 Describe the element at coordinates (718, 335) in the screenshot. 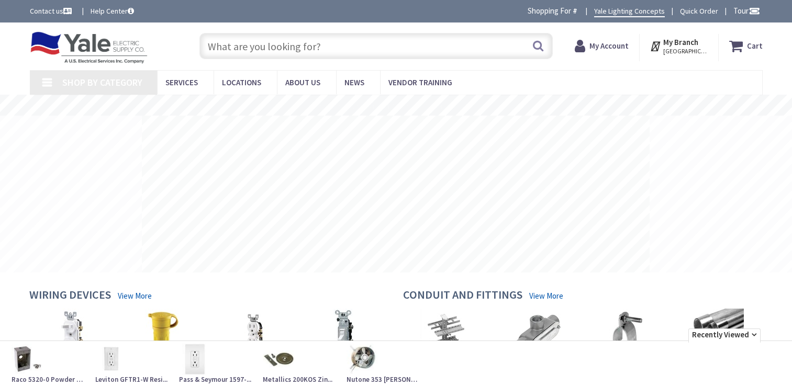

I see `img: Metallic Conduit` at that location.